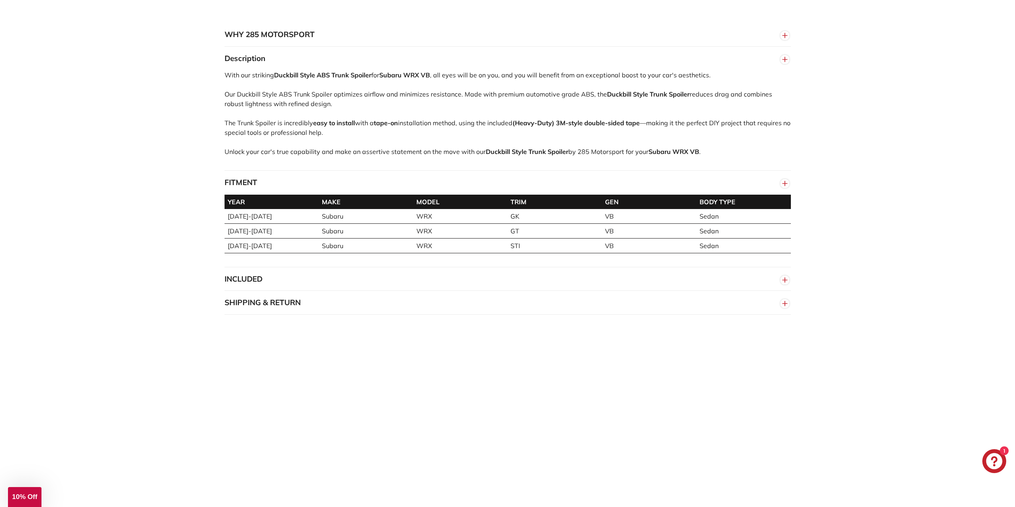 This screenshot has width=1015, height=507. What do you see at coordinates (508, 120) in the screenshot?
I see `div: With our striking for , all eyes will be on you, and you will benefit from an exceptional boost t...` at bounding box center [508, 120].